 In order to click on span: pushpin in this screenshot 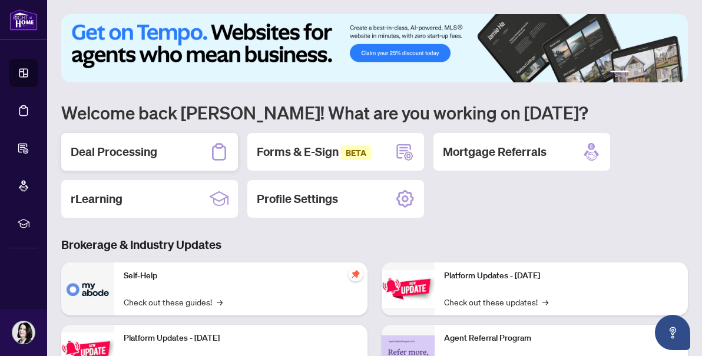, I will do `click(356, 274)`.